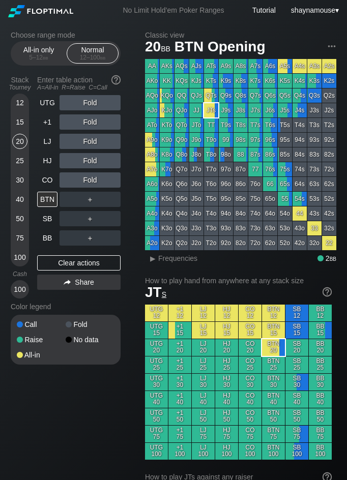 Image resolution: width=347 pixels, height=480 pixels. Describe the element at coordinates (180, 434) in the screenshot. I see `div: +1 75` at that location.